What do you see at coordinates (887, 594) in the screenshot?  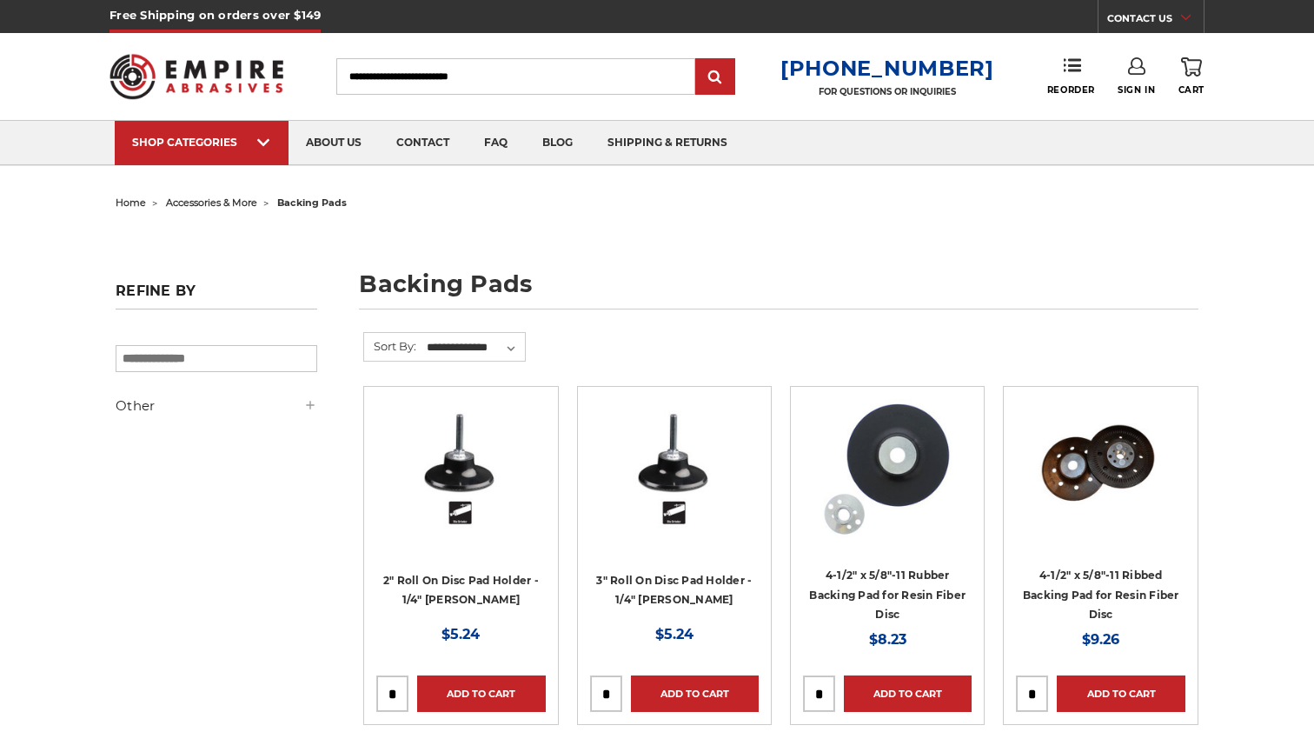 I see `a: 4-1/2" x 5/8"-11 Rubber Backing Pad for Resin Fiber Disc` at bounding box center [887, 594].